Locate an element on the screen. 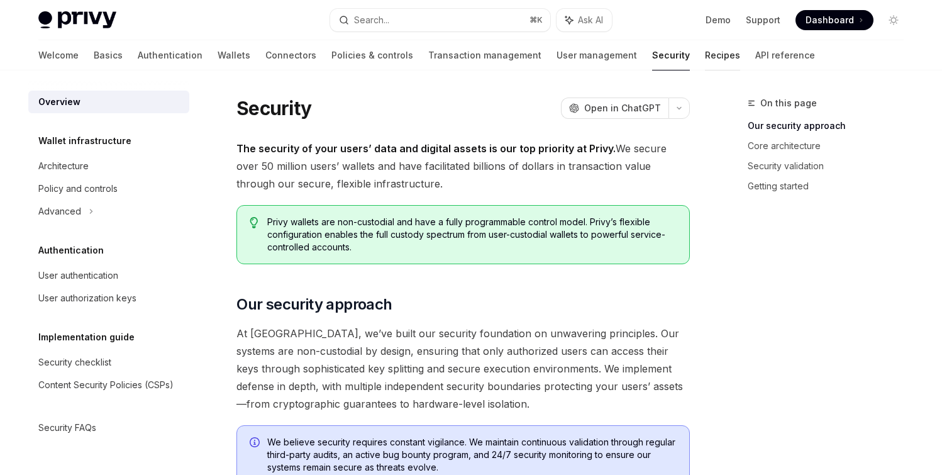  span: We believe security requires constant vigilance. We maintain continuous validation through regula... is located at coordinates (472, 455).